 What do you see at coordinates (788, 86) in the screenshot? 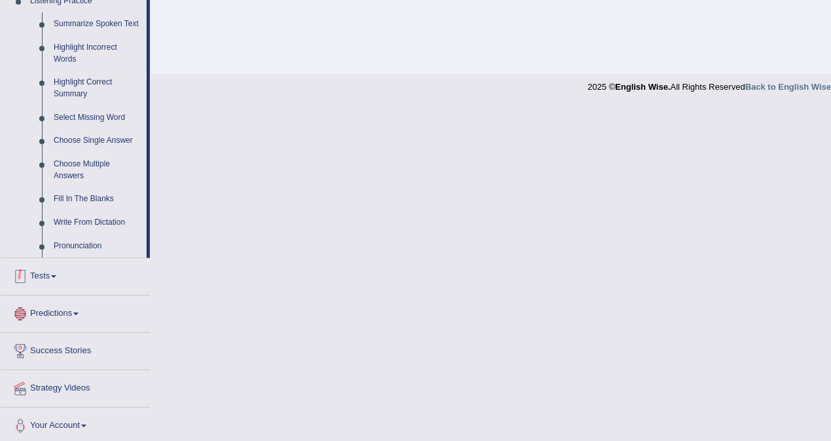
I see `a: Back to English Wise` at bounding box center [788, 86].